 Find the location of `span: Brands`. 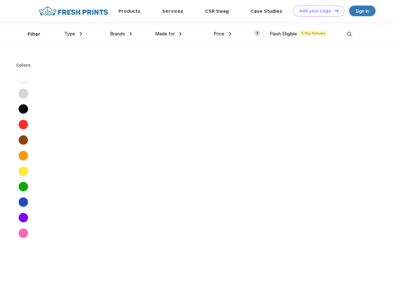

span: Brands is located at coordinates (117, 34).